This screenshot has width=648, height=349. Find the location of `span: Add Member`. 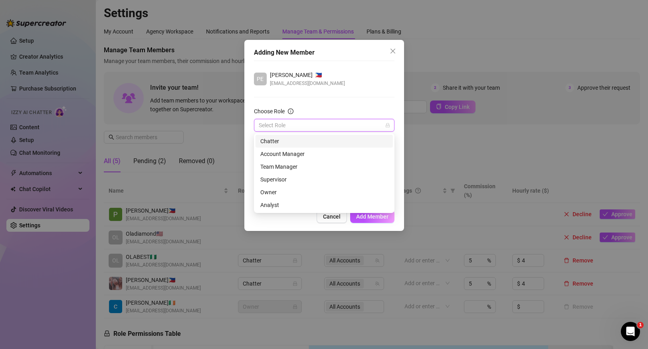

span: Add Member is located at coordinates (372, 217).